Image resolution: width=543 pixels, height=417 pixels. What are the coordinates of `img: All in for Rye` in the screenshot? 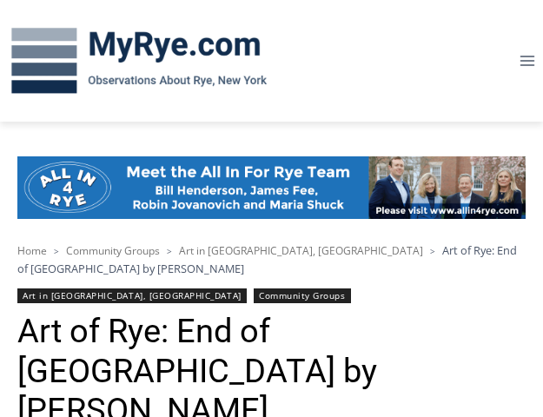 It's located at (271, 188).